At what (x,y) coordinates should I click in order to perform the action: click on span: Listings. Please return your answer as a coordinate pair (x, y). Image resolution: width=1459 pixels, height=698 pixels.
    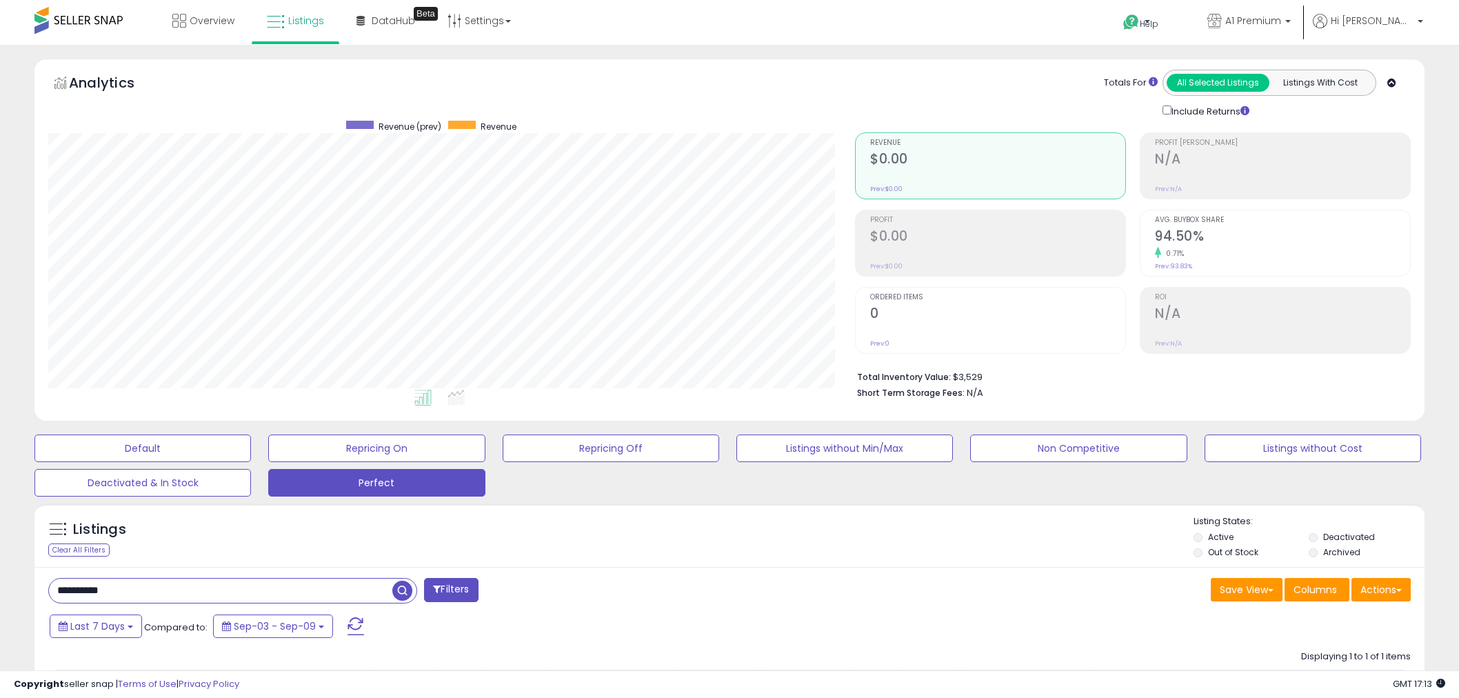
    Looking at the image, I should click on (306, 21).